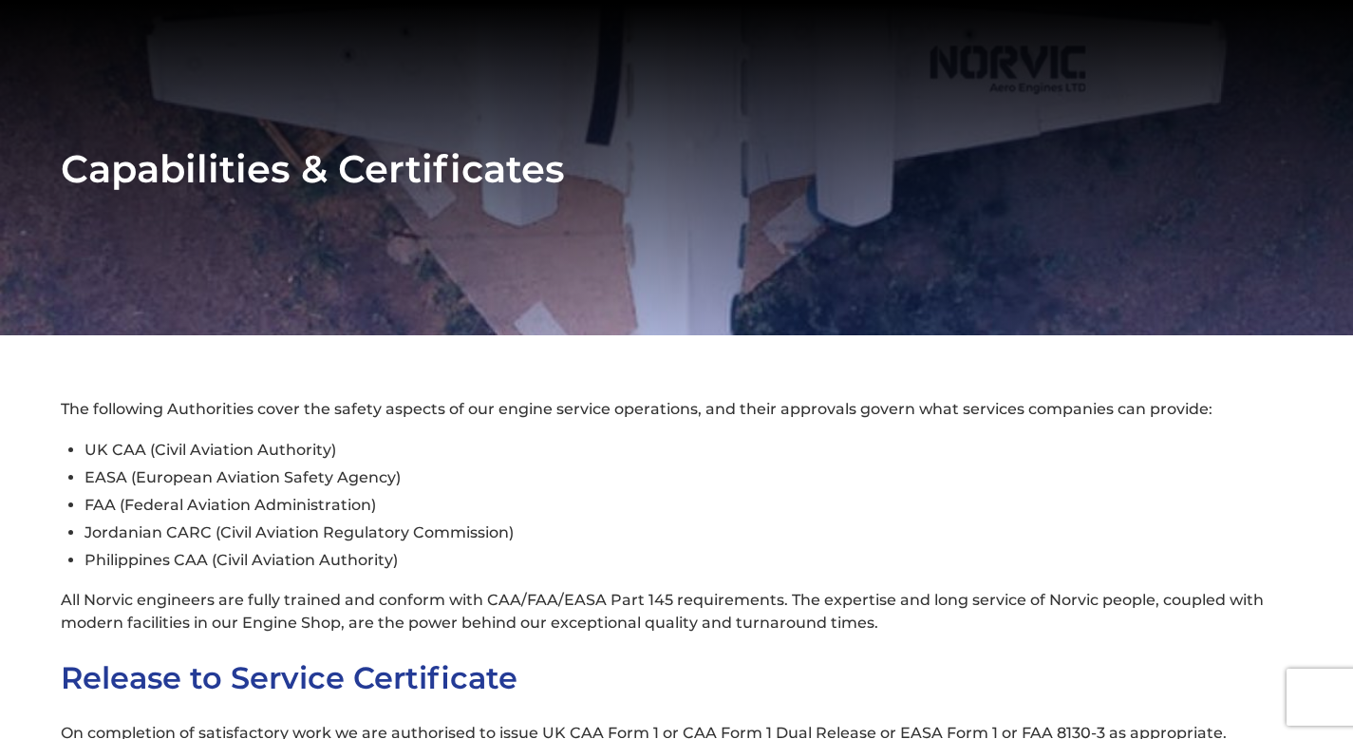  I want to click on li: UK CAA (Civil Aviation Authority), so click(688, 449).